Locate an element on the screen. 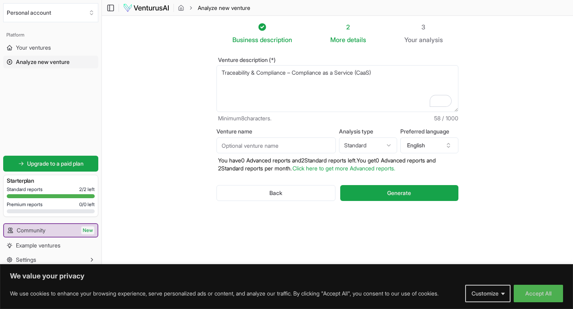  button: Back is located at coordinates (276, 193).